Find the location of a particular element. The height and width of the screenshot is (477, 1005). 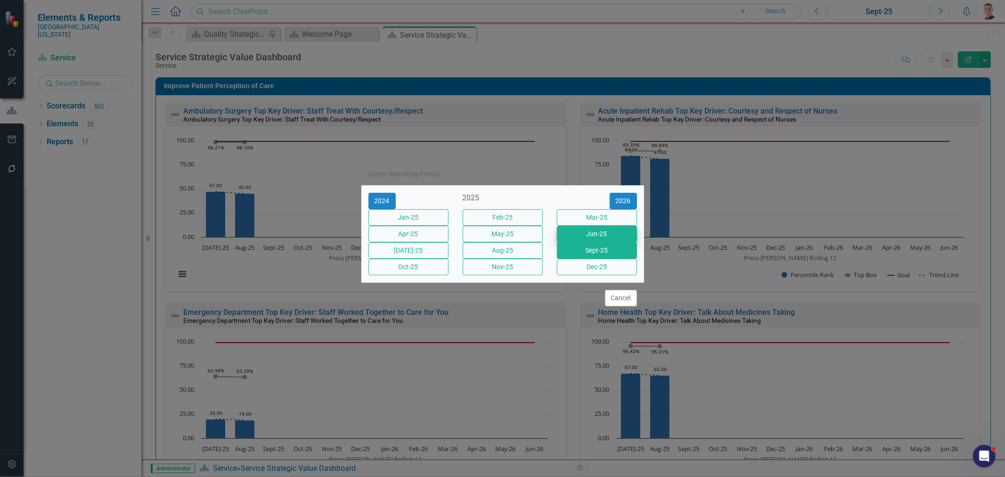

button: Mar-25 is located at coordinates (597, 217).